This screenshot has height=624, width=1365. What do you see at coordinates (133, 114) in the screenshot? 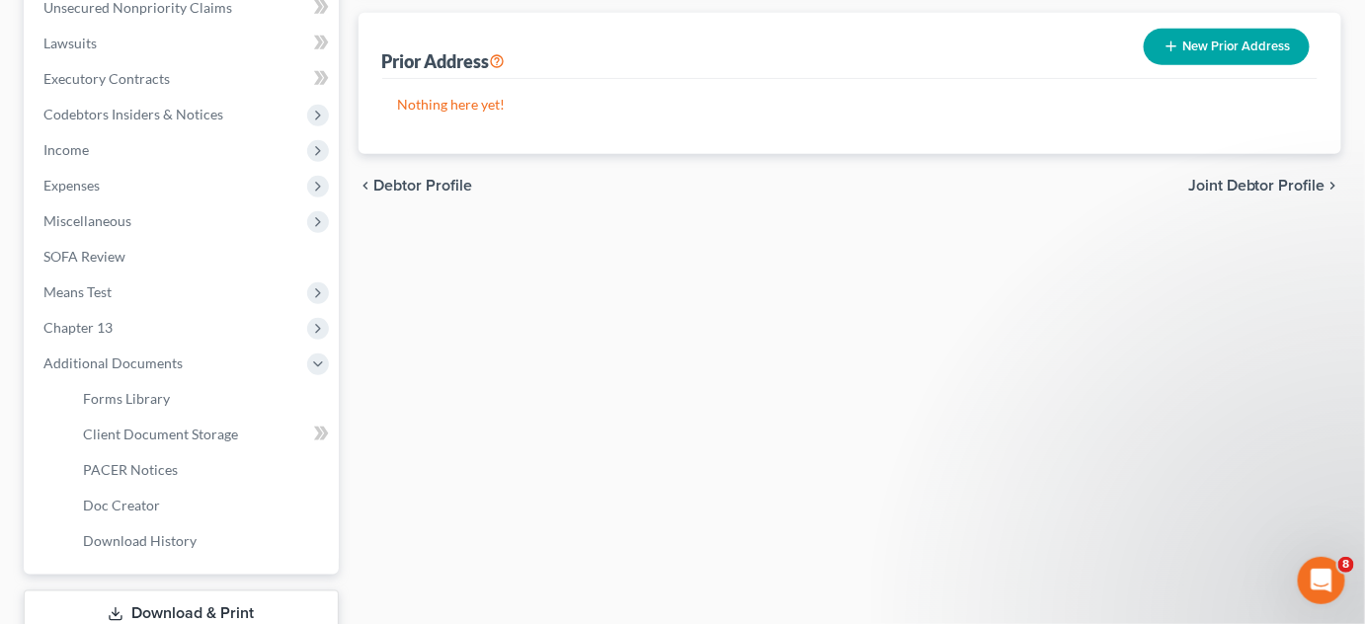
I see `span: Codebtors Insiders & Notices` at bounding box center [133, 114].